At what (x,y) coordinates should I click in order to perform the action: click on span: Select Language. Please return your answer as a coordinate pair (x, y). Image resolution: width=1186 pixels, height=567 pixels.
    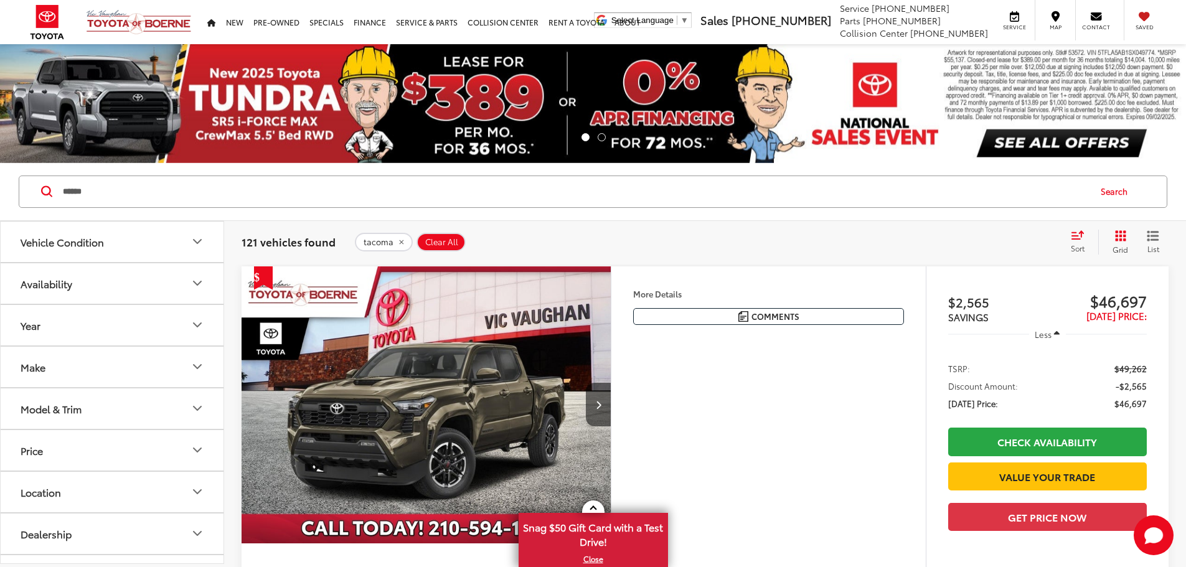
    Looking at the image, I should click on (643, 20).